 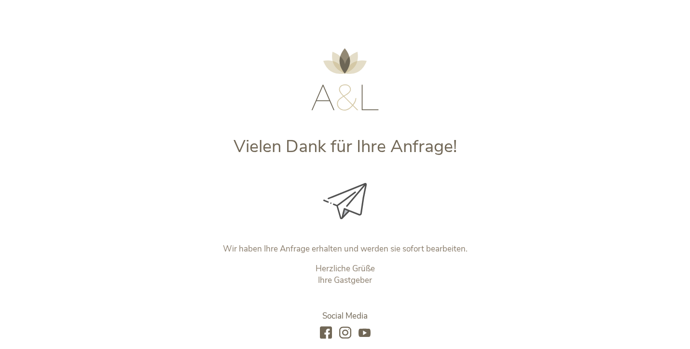 What do you see at coordinates (326, 333) in the screenshot?
I see `a: facebook` at bounding box center [326, 333].